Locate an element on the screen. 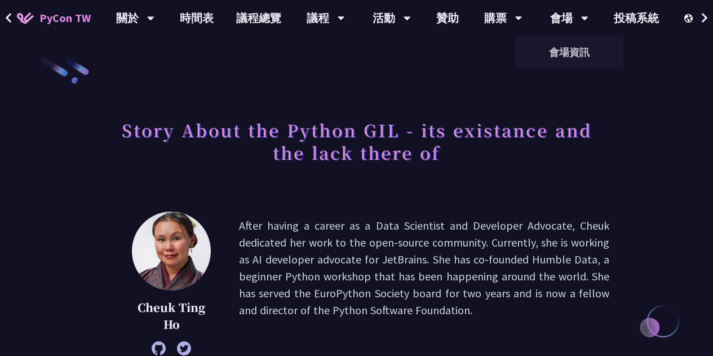 This screenshot has width=713, height=356. span: PyCon TW is located at coordinates (65, 18).